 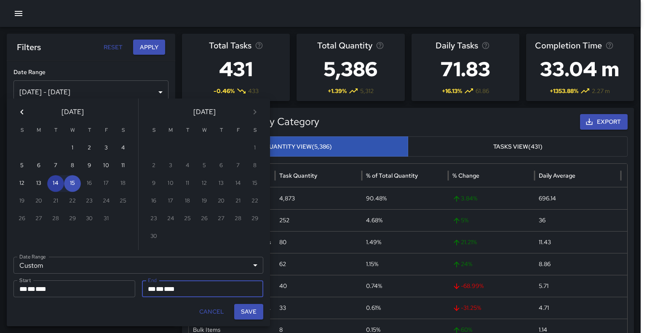 I want to click on div: Custom, so click(x=138, y=265).